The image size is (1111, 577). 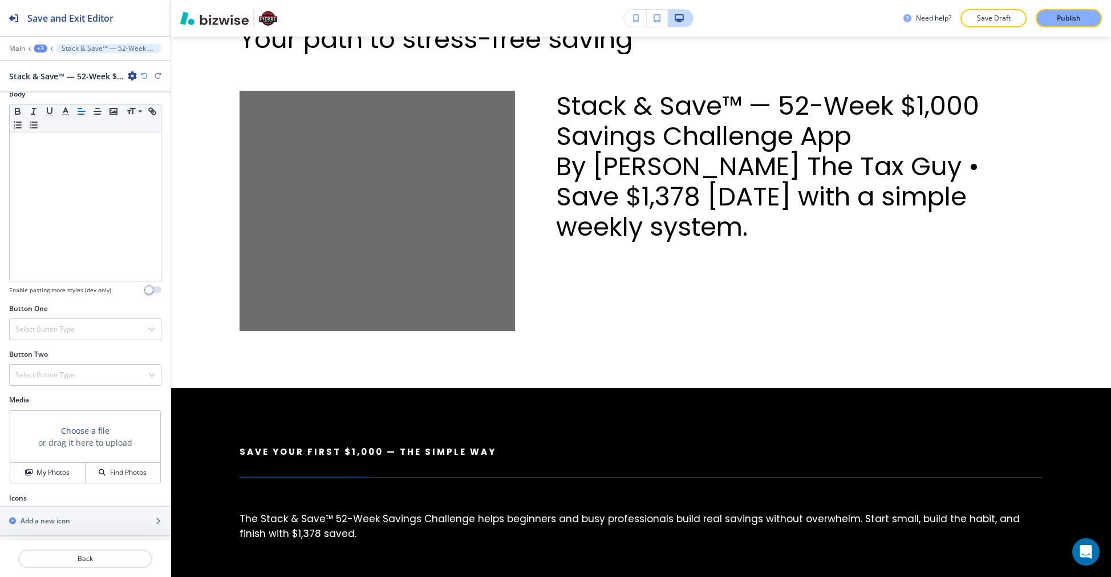 I want to click on div: Choose a fileor drag it here to uploadMy PhotosFind Photos, so click(x=85, y=447).